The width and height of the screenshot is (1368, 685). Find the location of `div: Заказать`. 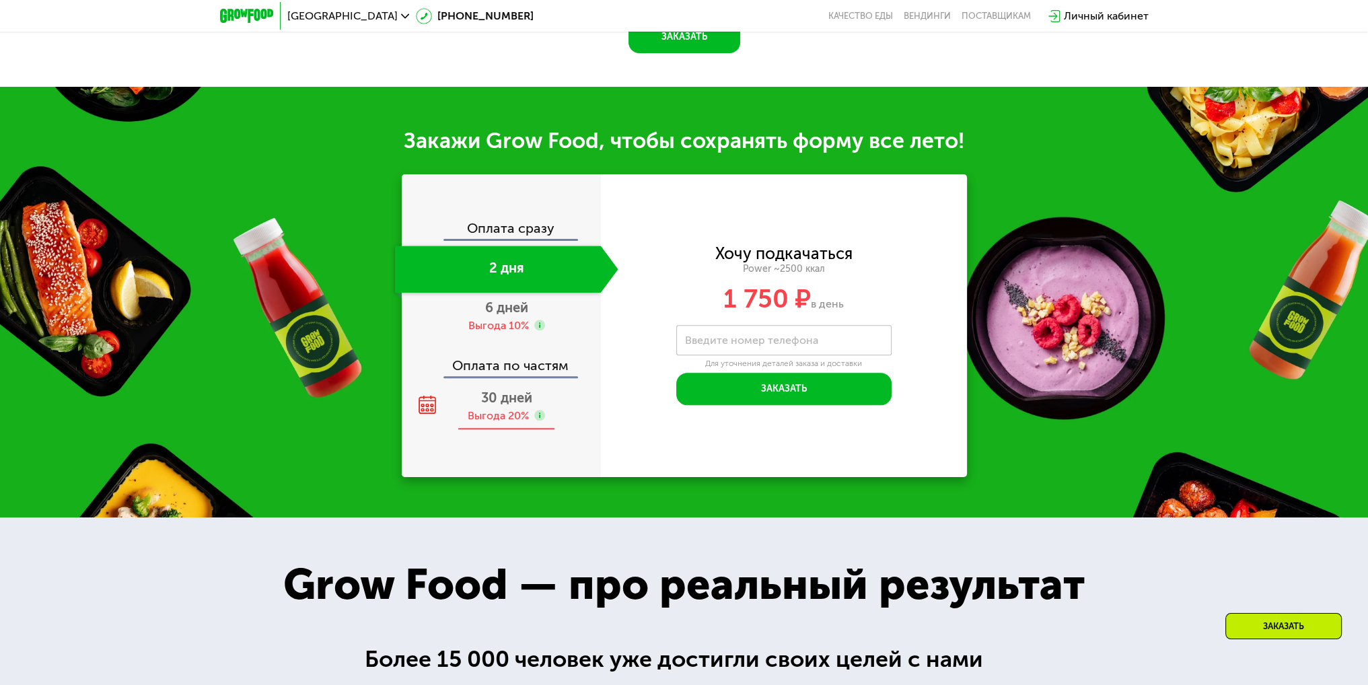

div: Заказать is located at coordinates (1284, 626).